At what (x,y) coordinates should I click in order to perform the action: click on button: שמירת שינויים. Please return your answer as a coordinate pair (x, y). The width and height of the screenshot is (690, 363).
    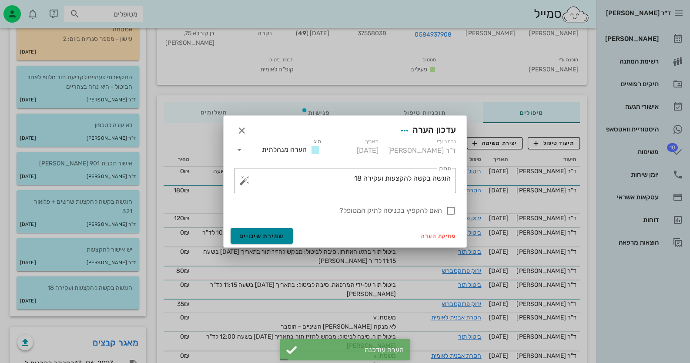
    Looking at the image, I should click on (261, 236).